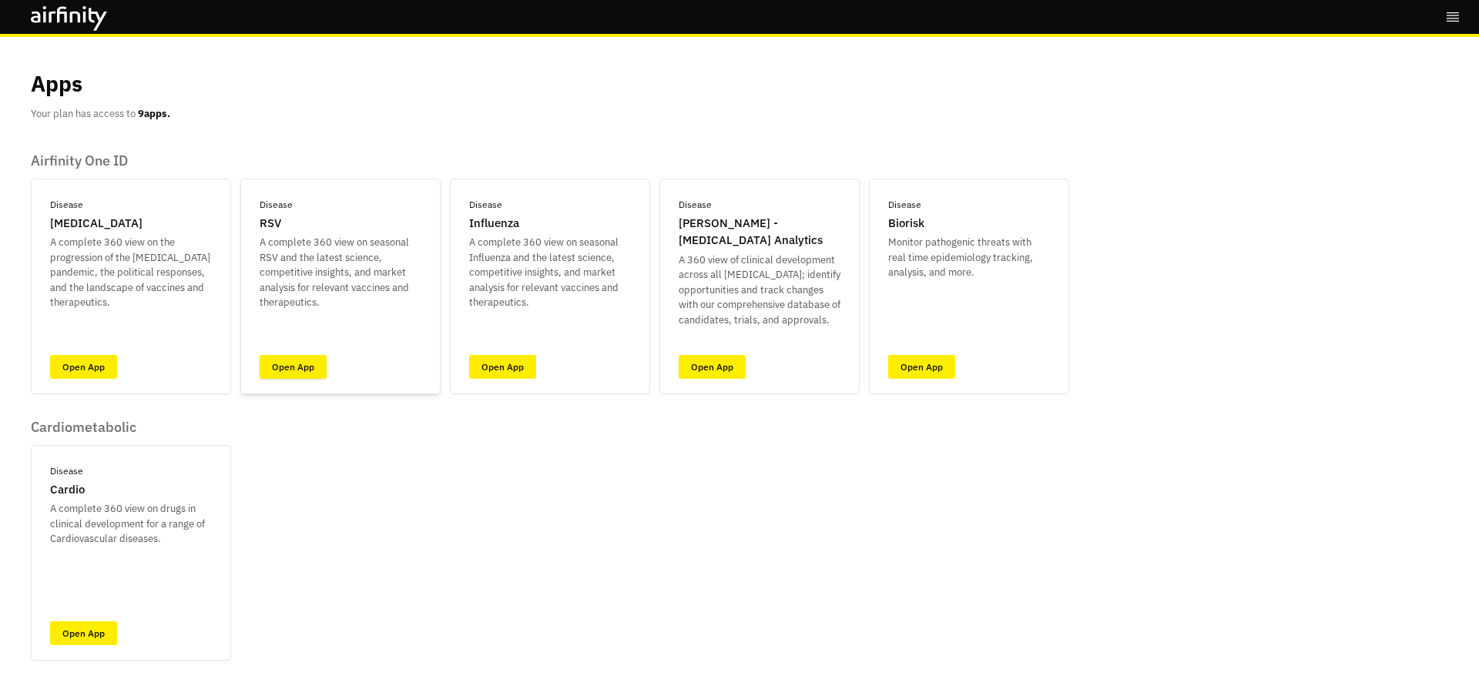 This screenshot has width=1479, height=679. I want to click on p: RSV, so click(270, 223).